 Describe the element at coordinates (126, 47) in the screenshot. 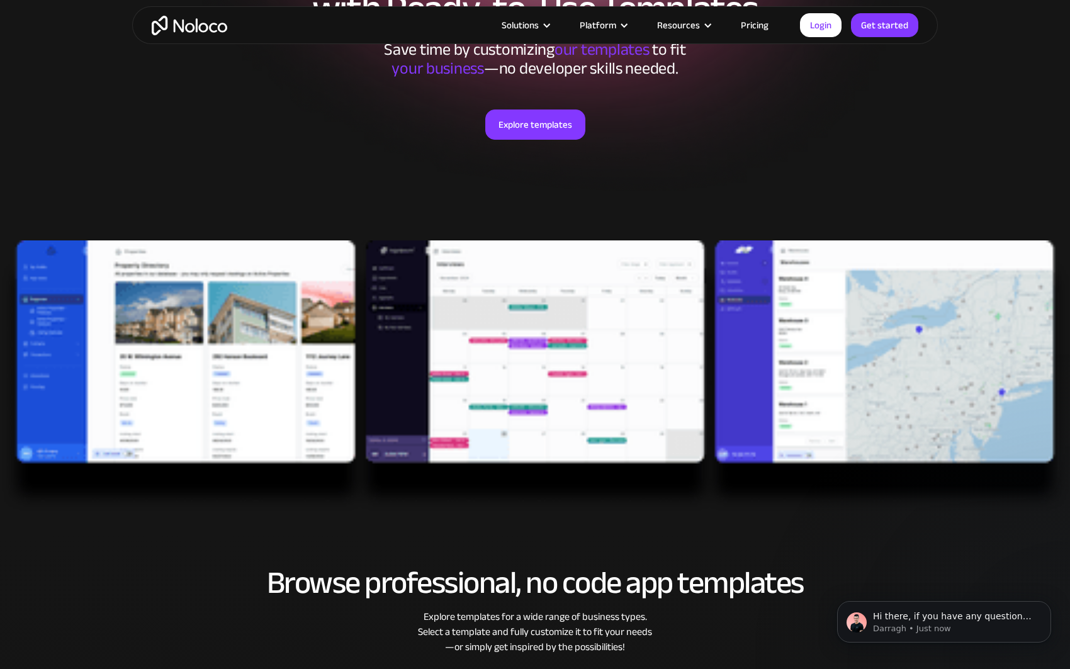

I see `div: message notification from Darragh, Just now. Hi there, if you have any questions about our pricin...` at that location.